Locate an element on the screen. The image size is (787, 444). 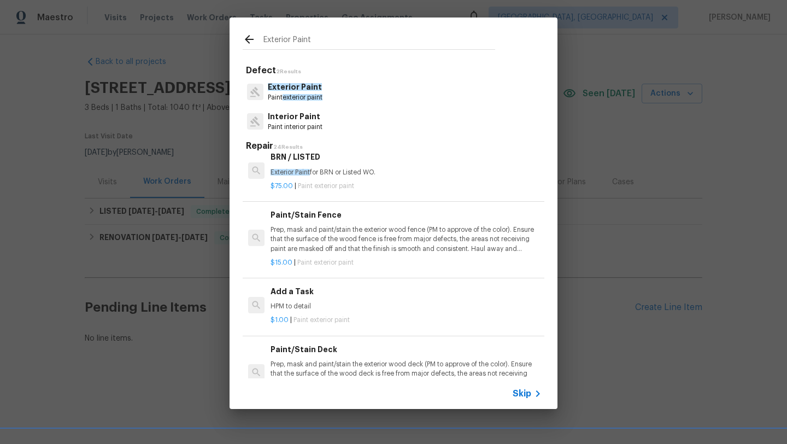
span: $1.00 is located at coordinates (279, 320).